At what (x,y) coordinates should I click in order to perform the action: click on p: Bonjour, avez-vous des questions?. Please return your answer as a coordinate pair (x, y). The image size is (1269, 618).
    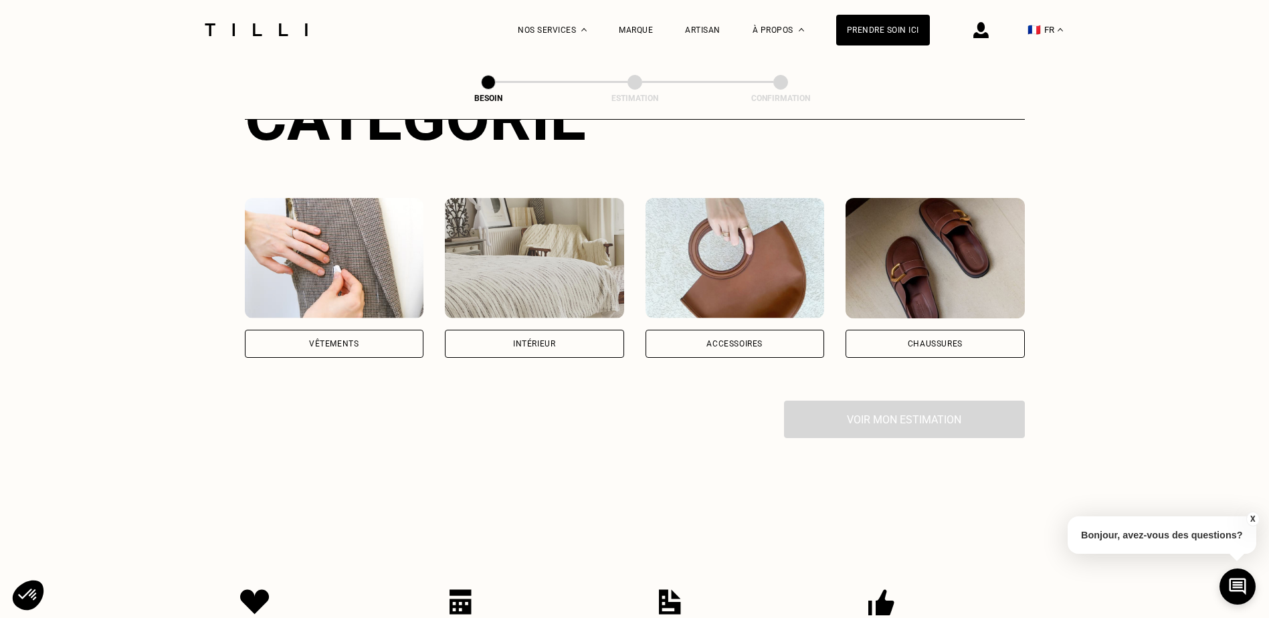
    Looking at the image, I should click on (1162, 535).